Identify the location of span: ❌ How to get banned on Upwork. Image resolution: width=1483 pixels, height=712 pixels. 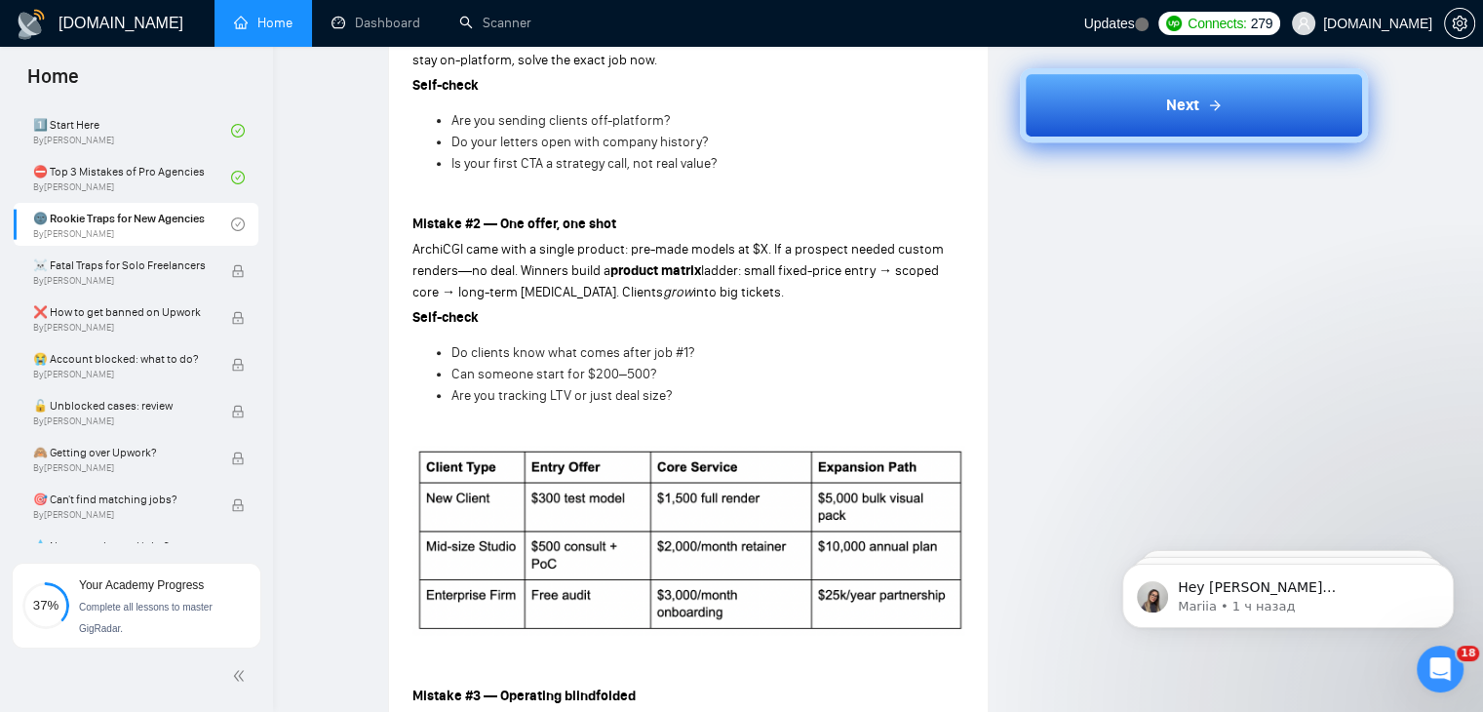
(122, 312).